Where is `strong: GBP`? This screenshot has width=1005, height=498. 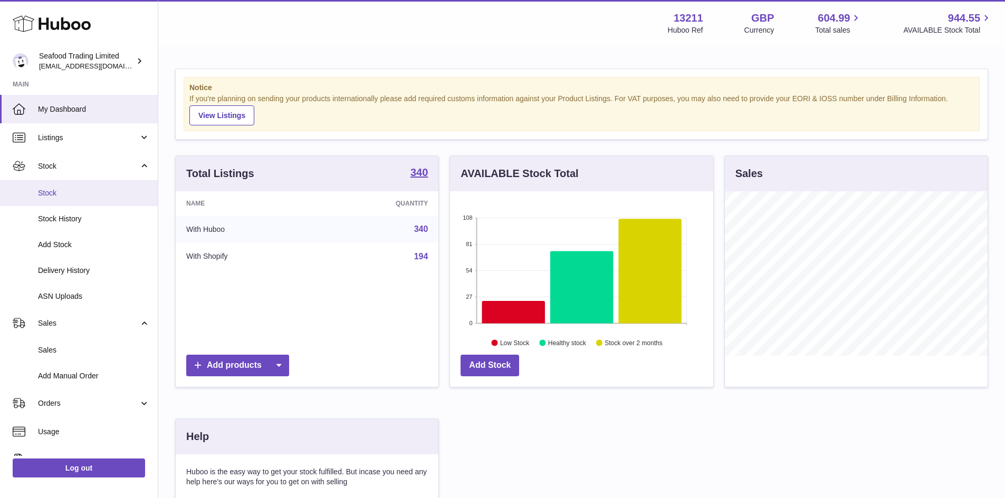
strong: GBP is located at coordinates (762, 18).